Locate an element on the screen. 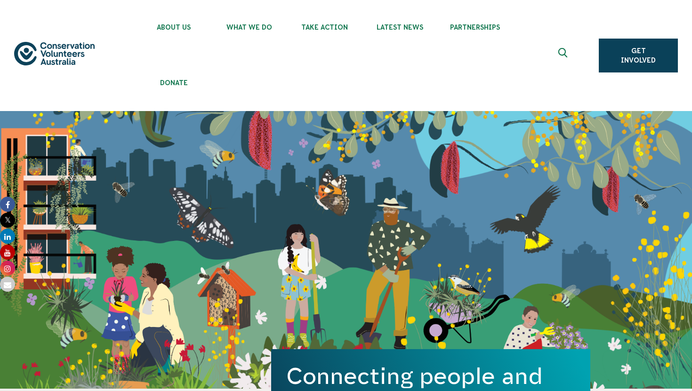 The image size is (692, 391). span: Donate is located at coordinates (174, 83).